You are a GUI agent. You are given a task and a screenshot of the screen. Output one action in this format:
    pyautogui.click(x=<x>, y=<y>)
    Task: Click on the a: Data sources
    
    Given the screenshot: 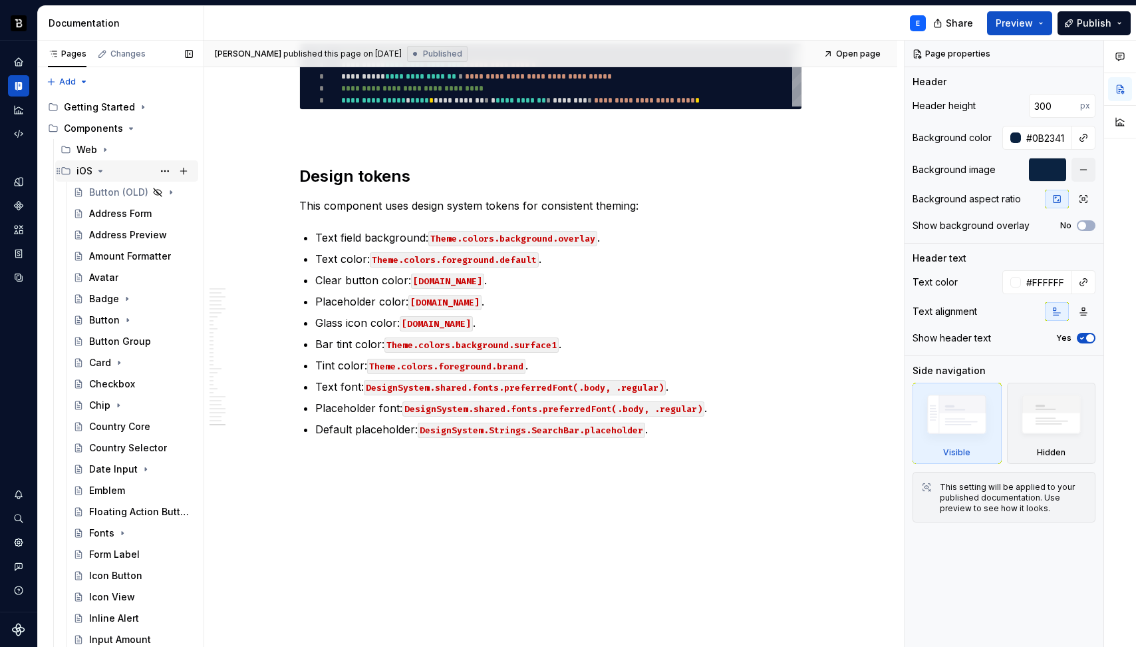 What is the action you would take?
    pyautogui.click(x=19, y=277)
    